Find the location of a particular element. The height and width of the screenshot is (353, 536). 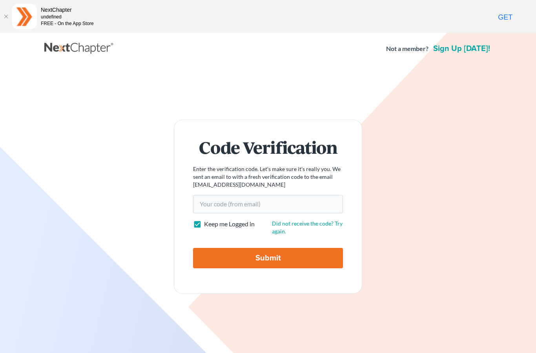

strong: Not a member? is located at coordinates (407, 49).